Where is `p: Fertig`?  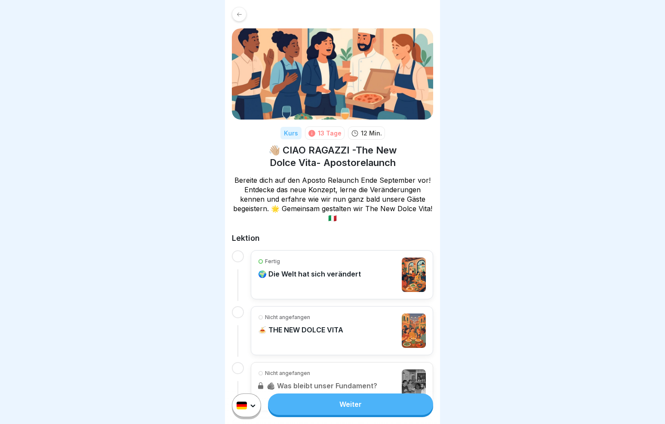
p: Fertig is located at coordinates (272, 261).